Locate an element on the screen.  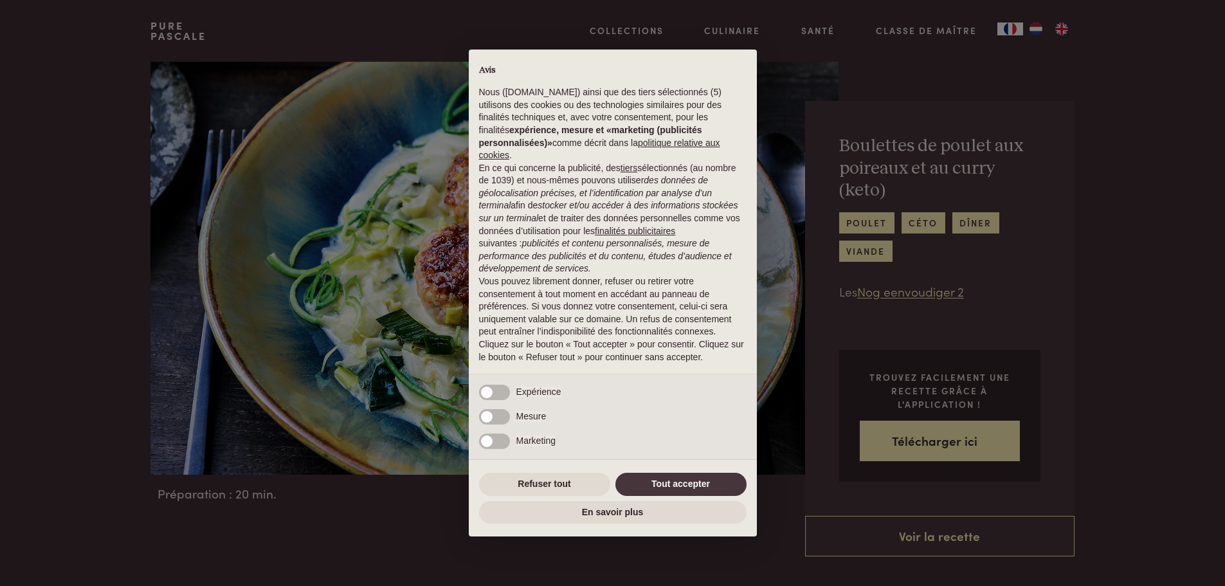
button: Refuser tout is located at coordinates (545, 484).